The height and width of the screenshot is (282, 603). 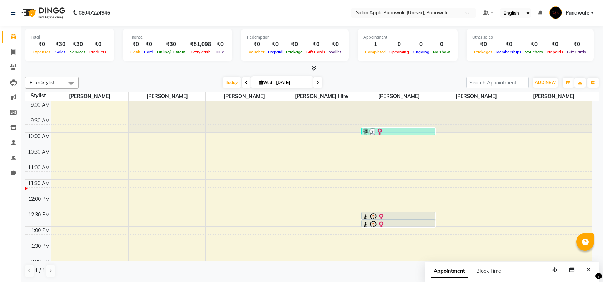 What do you see at coordinates (399, 52) in the screenshot?
I see `span: Upcoming` at bounding box center [399, 52].